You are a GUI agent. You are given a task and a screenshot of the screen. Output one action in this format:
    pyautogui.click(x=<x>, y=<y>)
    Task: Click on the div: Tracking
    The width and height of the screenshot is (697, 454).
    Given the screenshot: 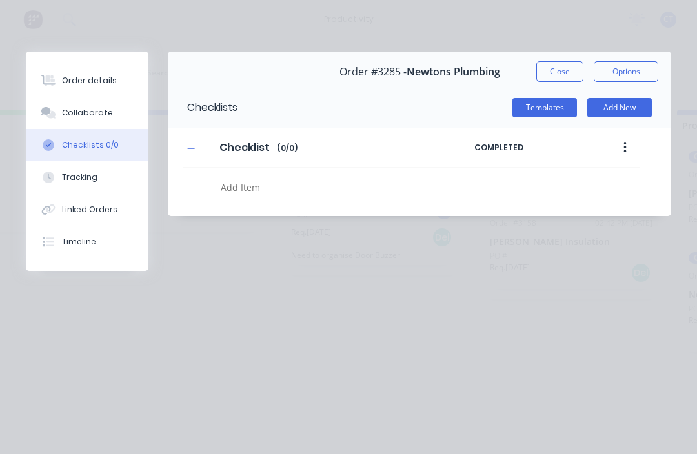 What is the action you would take?
    pyautogui.click(x=79, y=177)
    